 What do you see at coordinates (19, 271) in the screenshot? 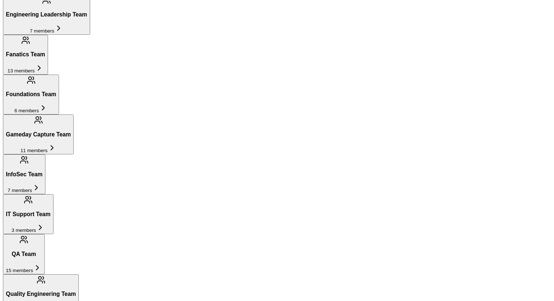
I see `span: 15 members` at bounding box center [19, 271].